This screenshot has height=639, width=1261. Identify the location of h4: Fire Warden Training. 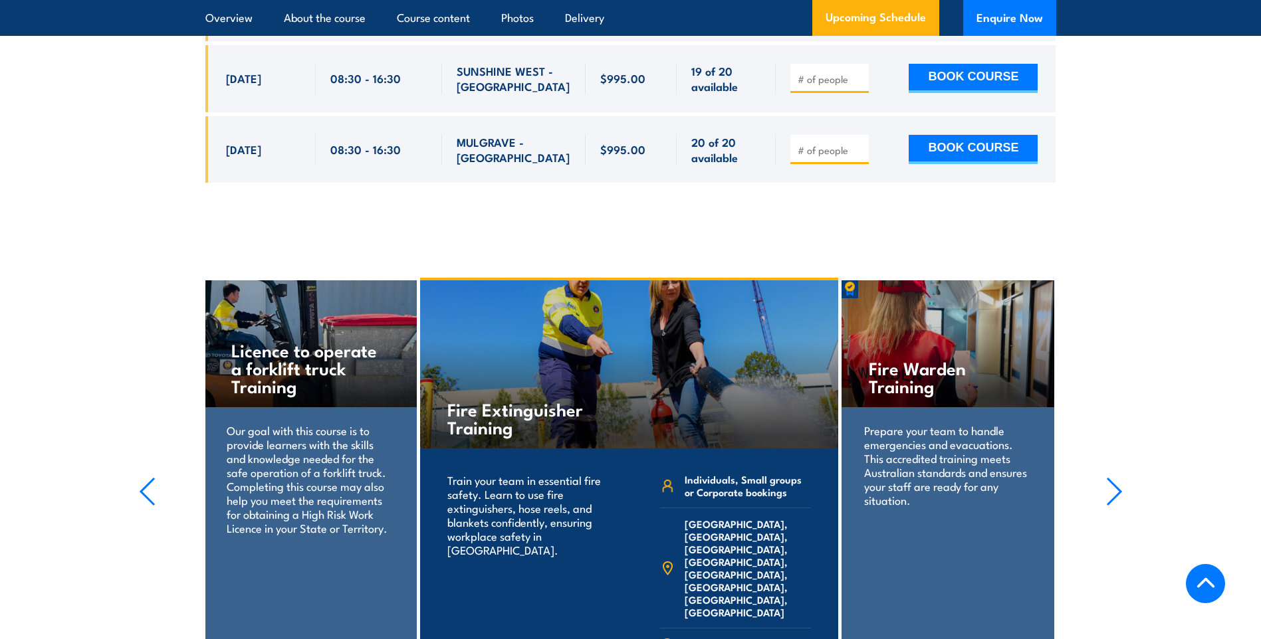
(947, 377).